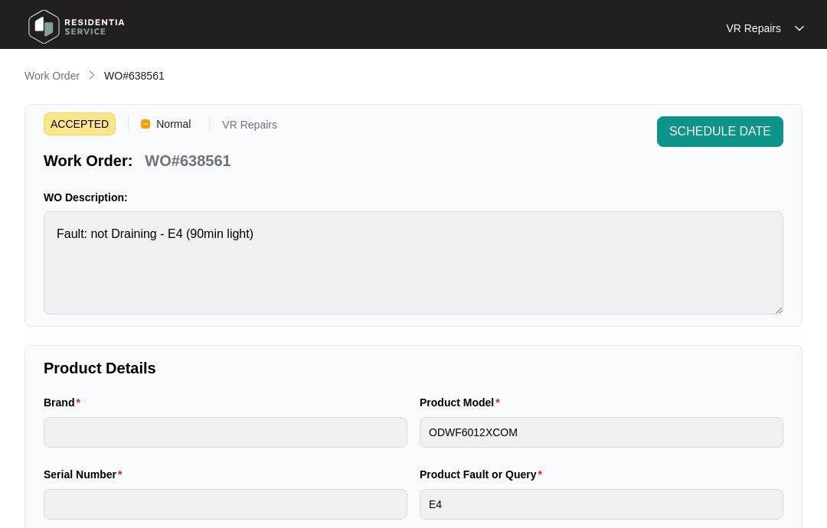  What do you see at coordinates (52, 76) in the screenshot?
I see `p: Work Order` at bounding box center [52, 76].